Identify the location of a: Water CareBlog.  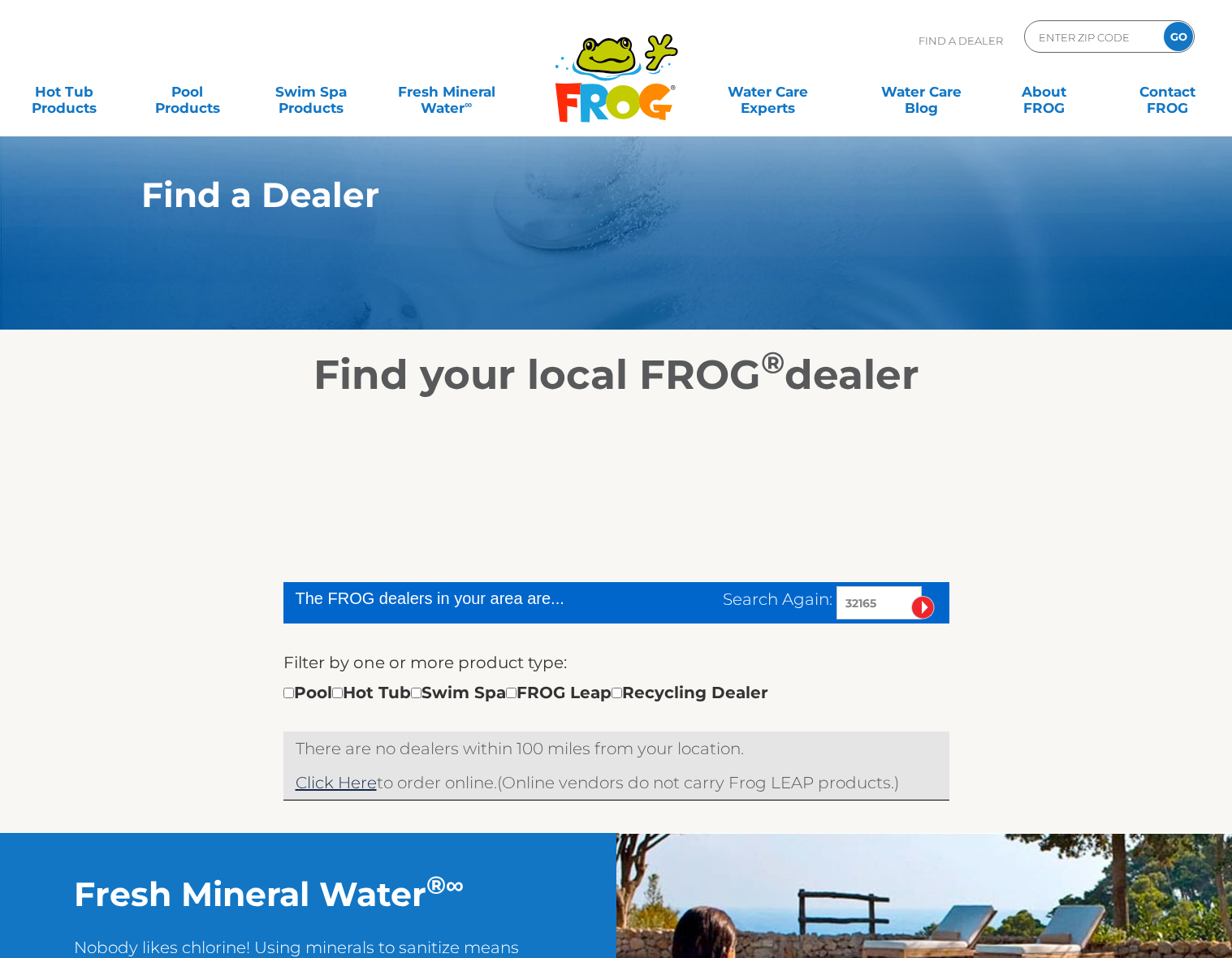
(922, 92).